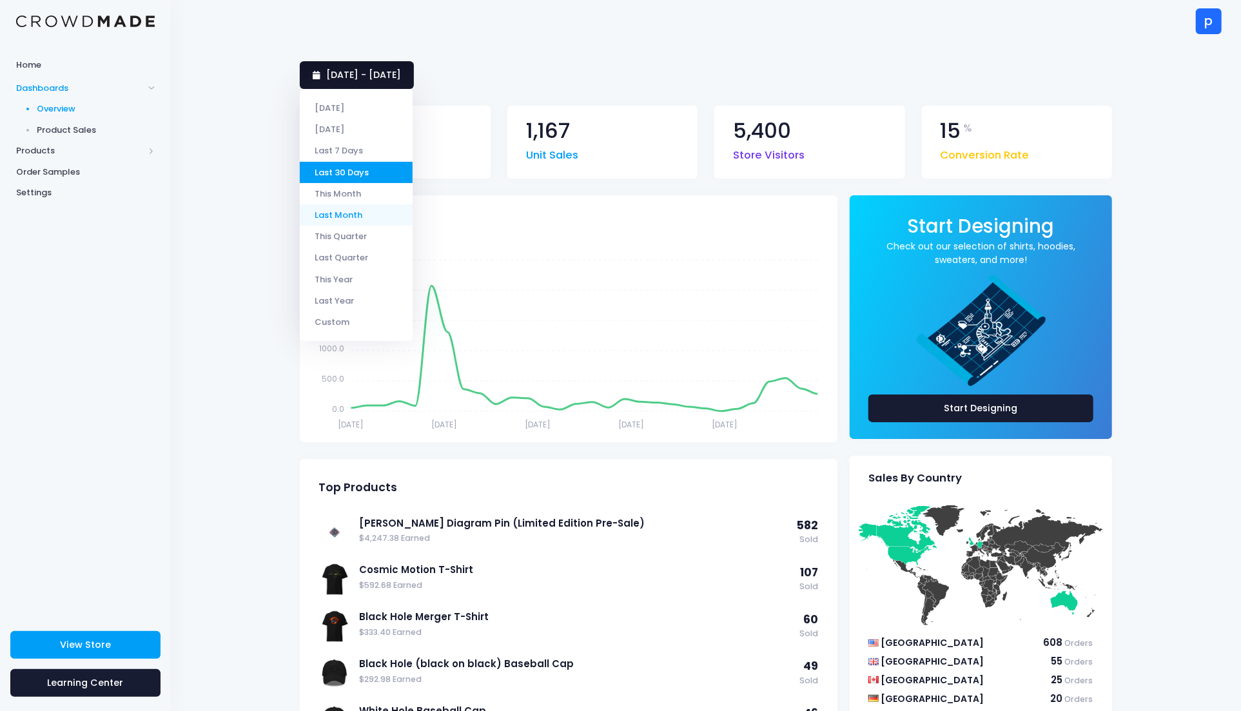 This screenshot has width=1241, height=711. What do you see at coordinates (358, 487) in the screenshot?
I see `span: Top Products` at bounding box center [358, 487].